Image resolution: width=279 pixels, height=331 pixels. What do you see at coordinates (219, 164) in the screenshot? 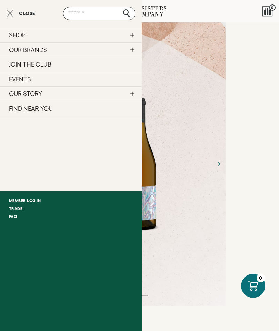
I see `button: Next` at bounding box center [219, 164].